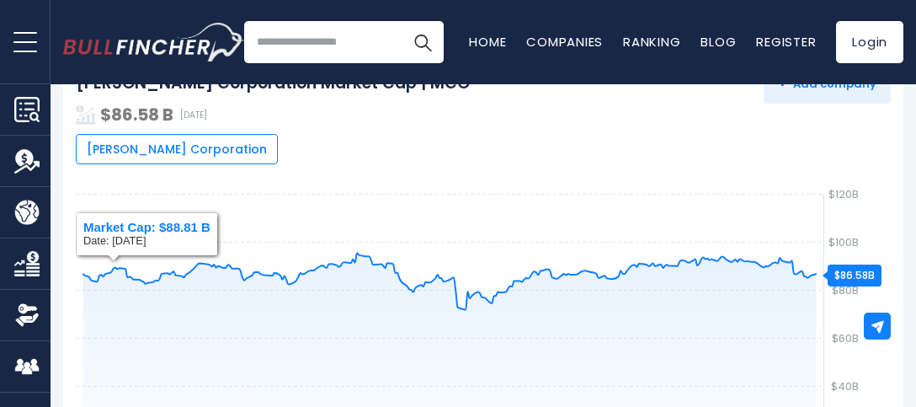  Describe the element at coordinates (153, 42) in the screenshot. I see `a: Go to homepage` at that location.